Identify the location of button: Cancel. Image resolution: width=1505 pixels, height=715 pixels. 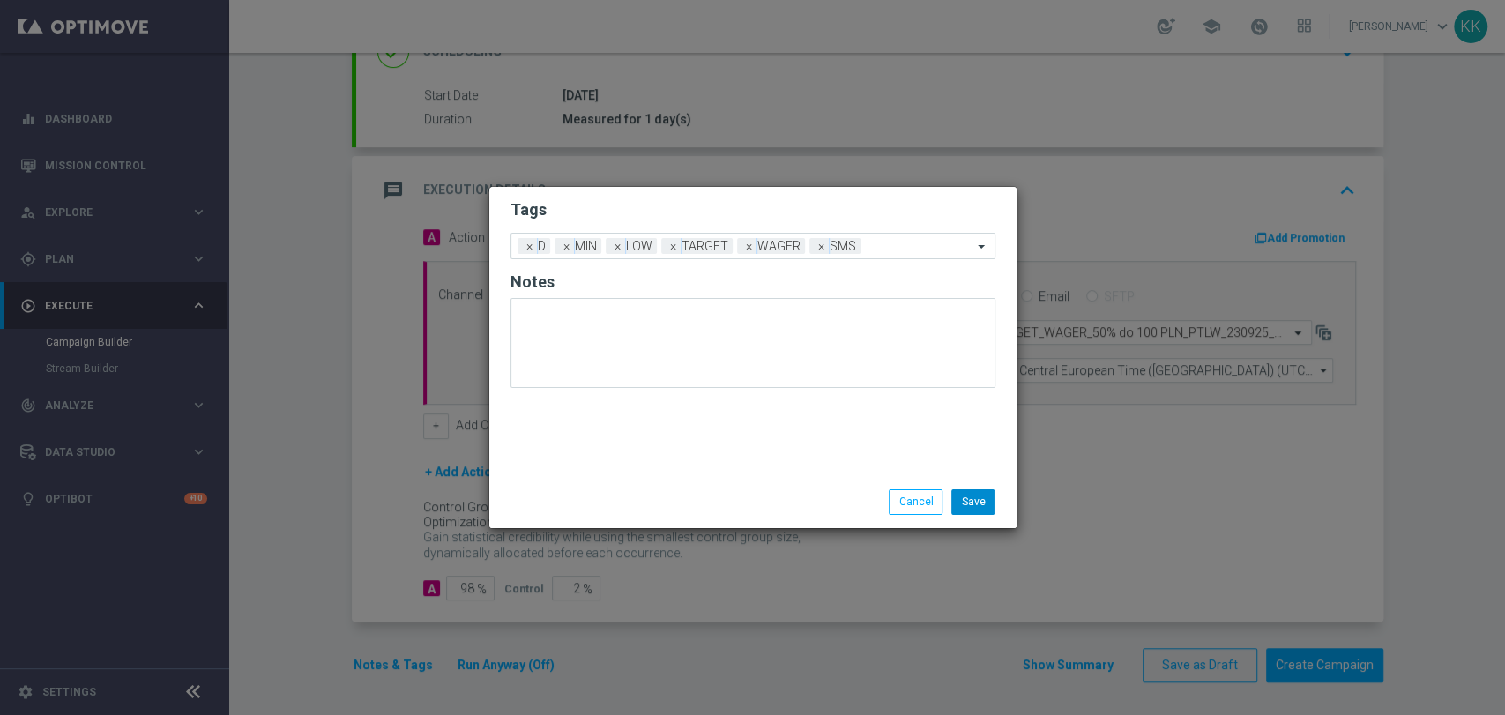
(915, 502).